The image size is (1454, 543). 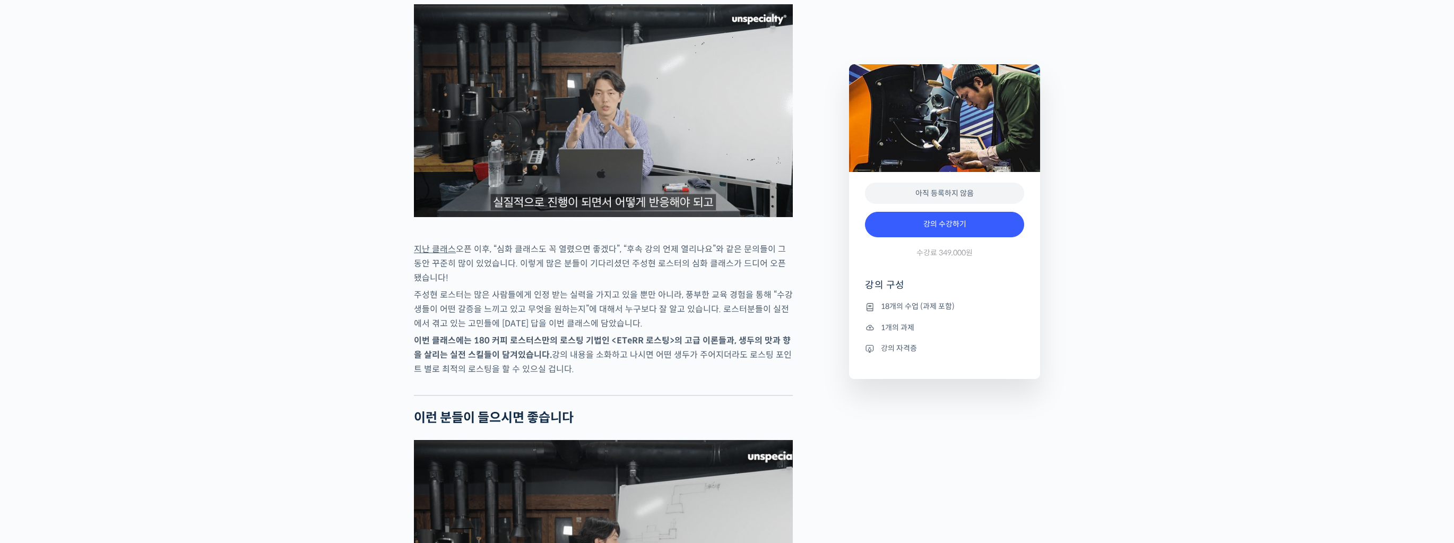 What do you see at coordinates (944, 307) in the screenshot?
I see `li: 18개의 수업 (과제 포함)` at bounding box center [944, 307].